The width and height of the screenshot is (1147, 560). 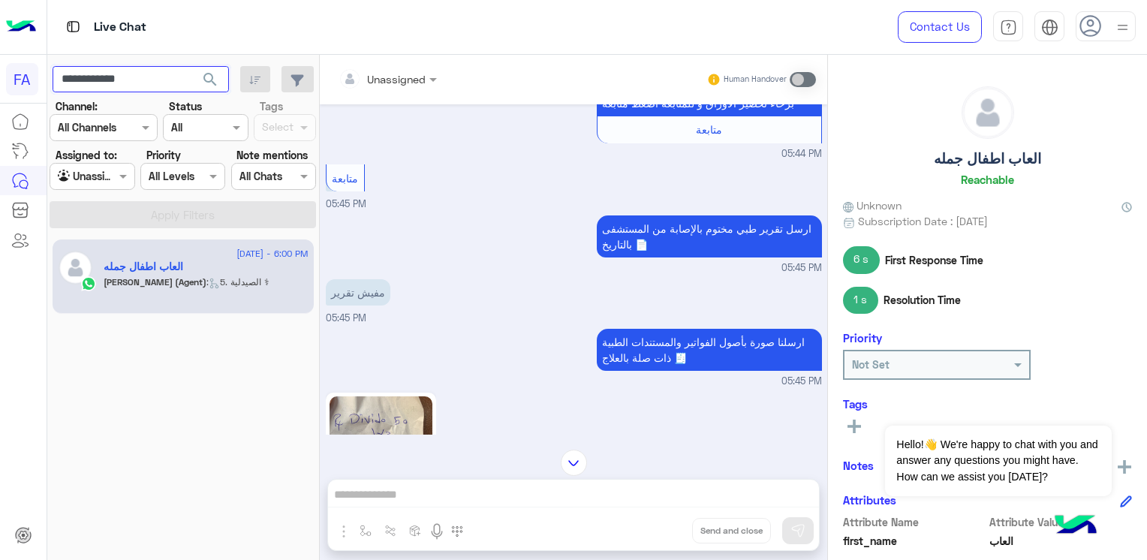 What do you see at coordinates (940, 27) in the screenshot?
I see `a: Contact Us` at bounding box center [940, 27].